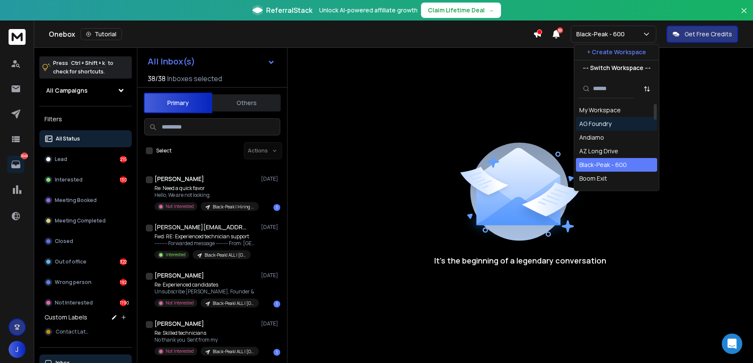 The width and height of the screenshot is (753, 363). What do you see at coordinates (595, 124) in the screenshot?
I see `div: AG Foundry` at bounding box center [595, 124].